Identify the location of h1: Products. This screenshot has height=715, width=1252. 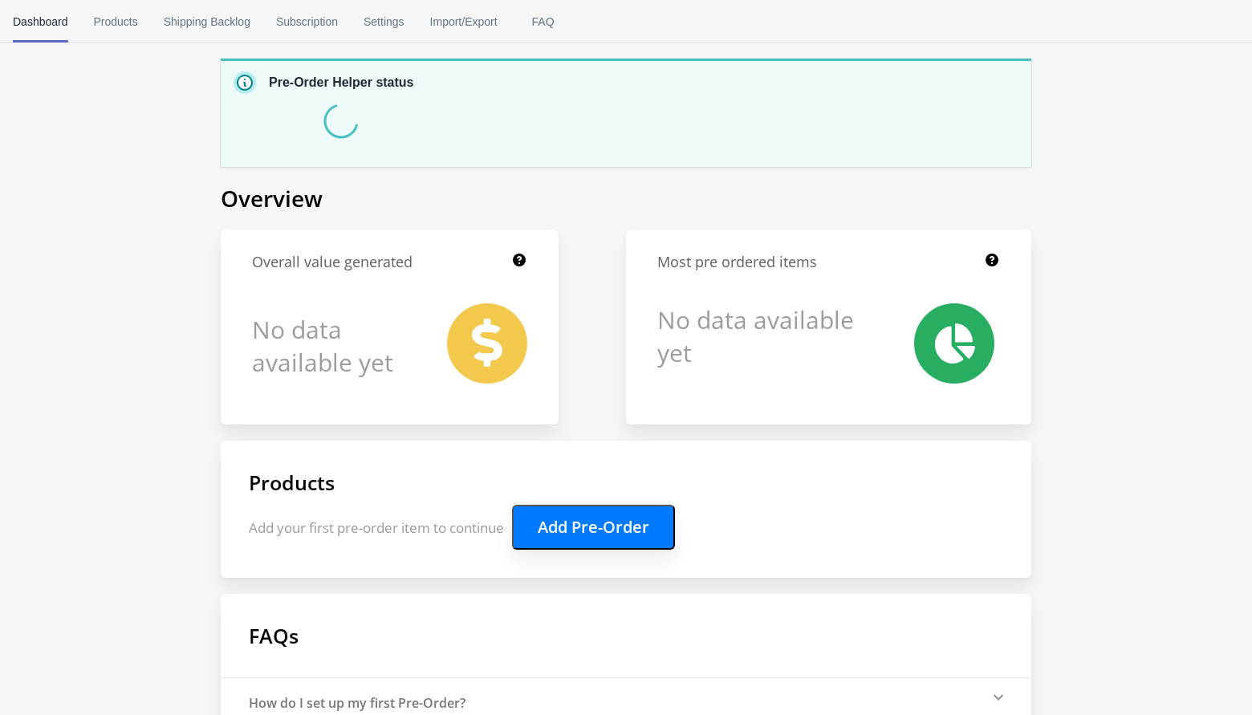
(626, 482).